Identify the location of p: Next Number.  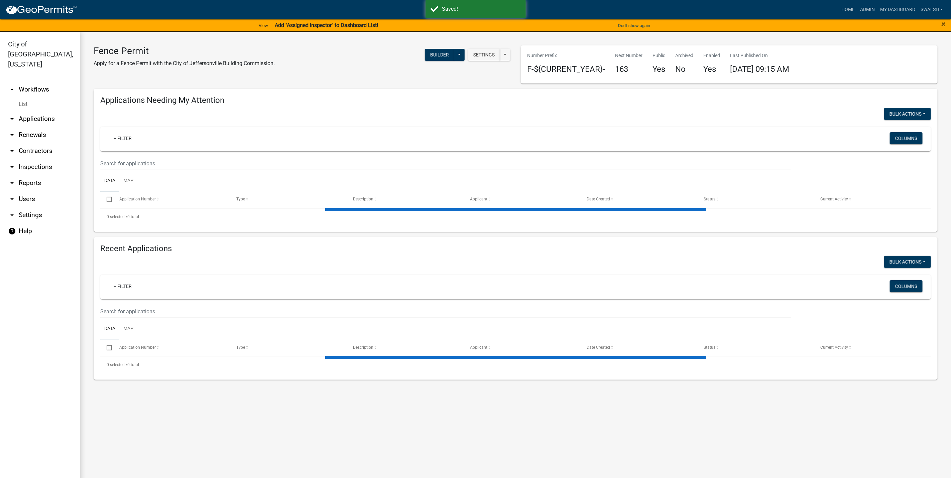
(629, 56).